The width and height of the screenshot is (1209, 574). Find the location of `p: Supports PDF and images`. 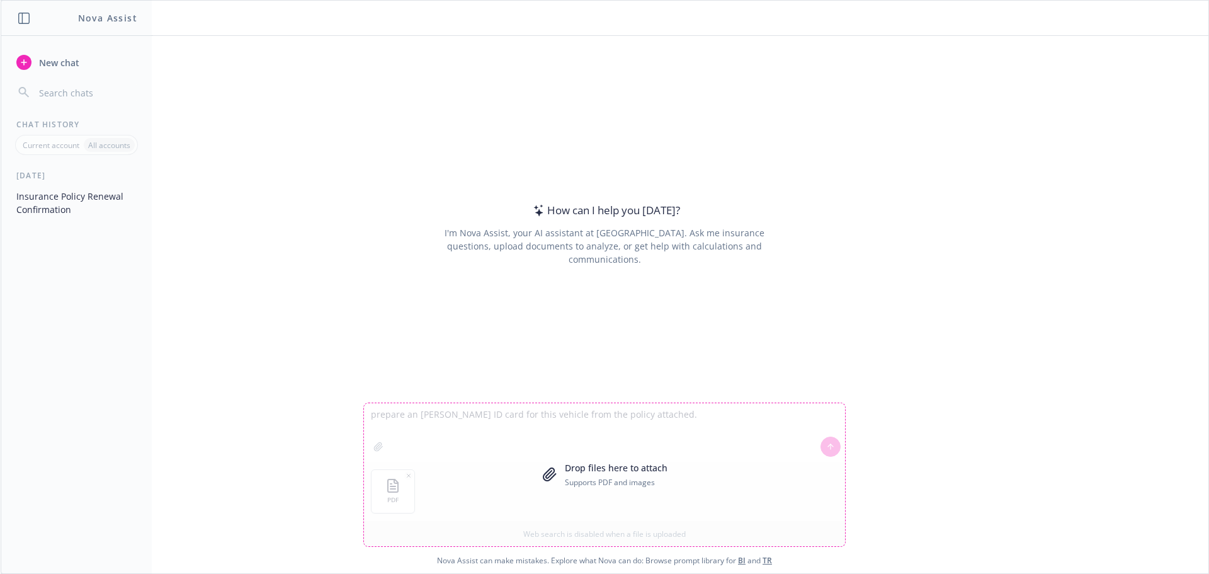

p: Supports PDF and images is located at coordinates (616, 482).